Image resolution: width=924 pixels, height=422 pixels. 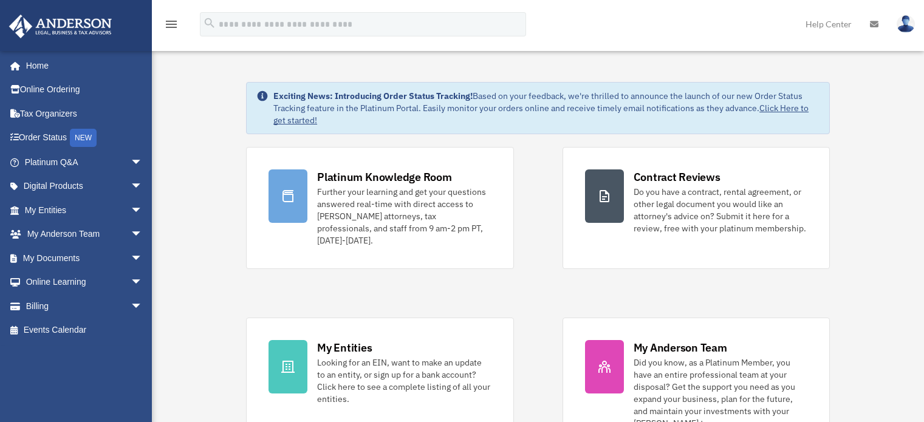 I want to click on div: Based on your feedback, we're thrilled to announce the launch of our new Order Status Tracking fe..., so click(x=546, y=108).